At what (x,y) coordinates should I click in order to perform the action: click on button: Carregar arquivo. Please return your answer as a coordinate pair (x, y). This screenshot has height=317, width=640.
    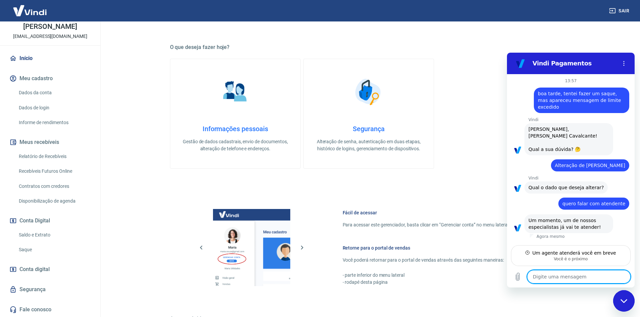
    Looking at the image, I should click on (11, 224).